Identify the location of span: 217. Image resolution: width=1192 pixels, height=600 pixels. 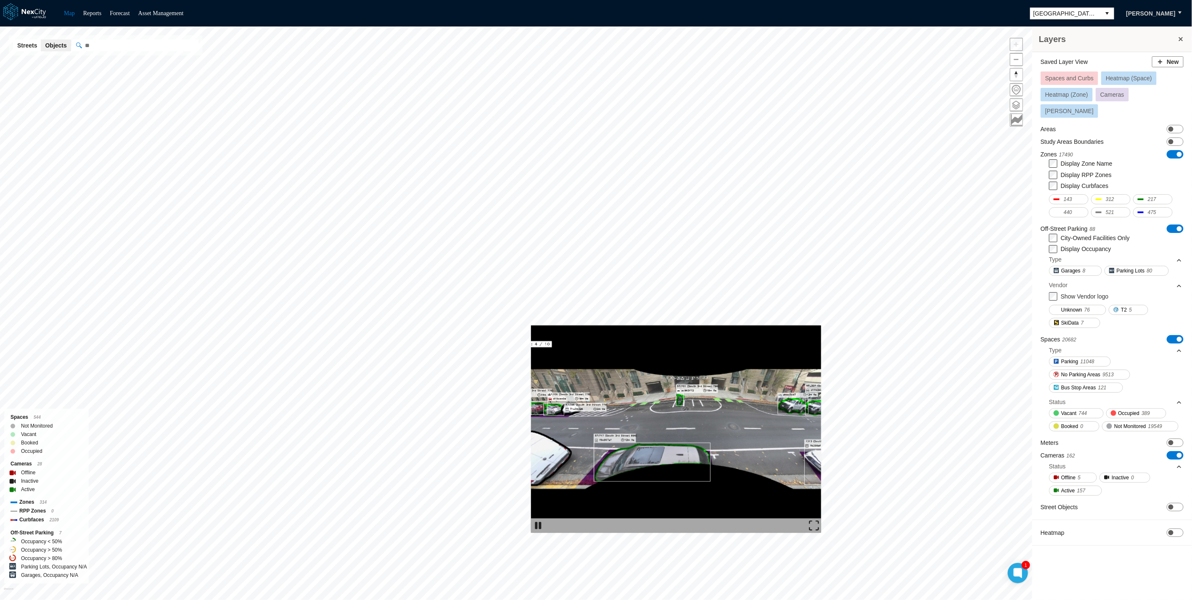
(1152, 199).